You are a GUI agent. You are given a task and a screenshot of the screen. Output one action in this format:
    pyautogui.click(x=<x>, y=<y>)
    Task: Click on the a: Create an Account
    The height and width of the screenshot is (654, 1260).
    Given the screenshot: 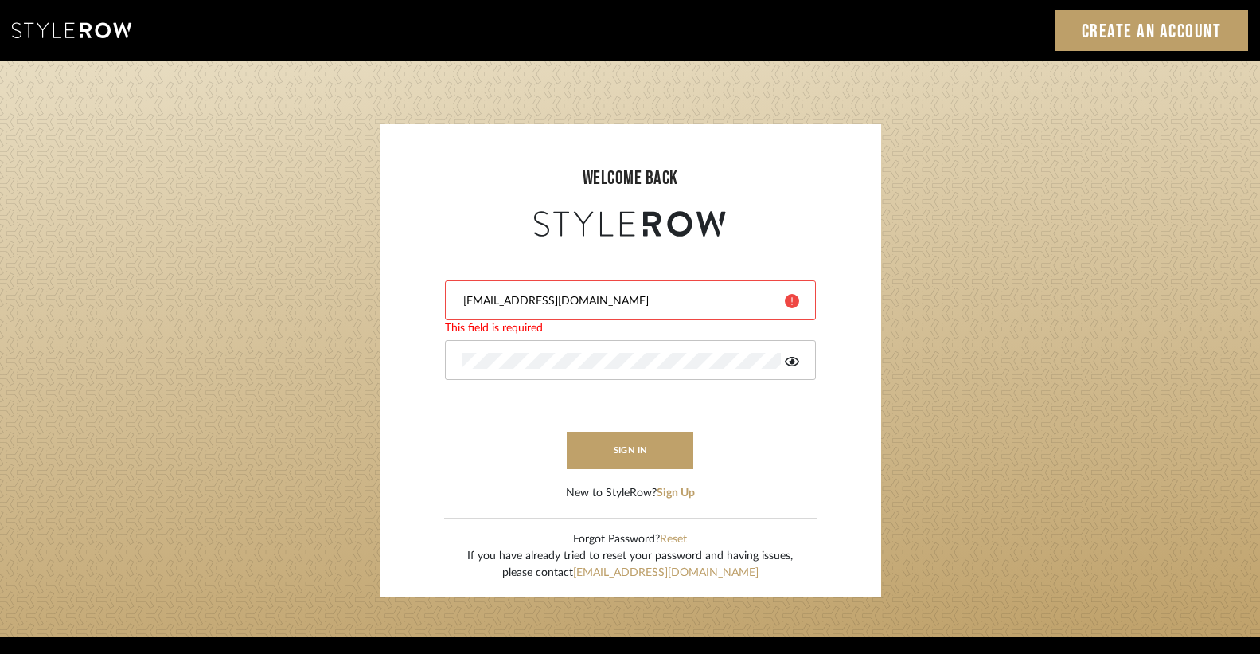 What is the action you would take?
    pyautogui.click(x=1152, y=30)
    